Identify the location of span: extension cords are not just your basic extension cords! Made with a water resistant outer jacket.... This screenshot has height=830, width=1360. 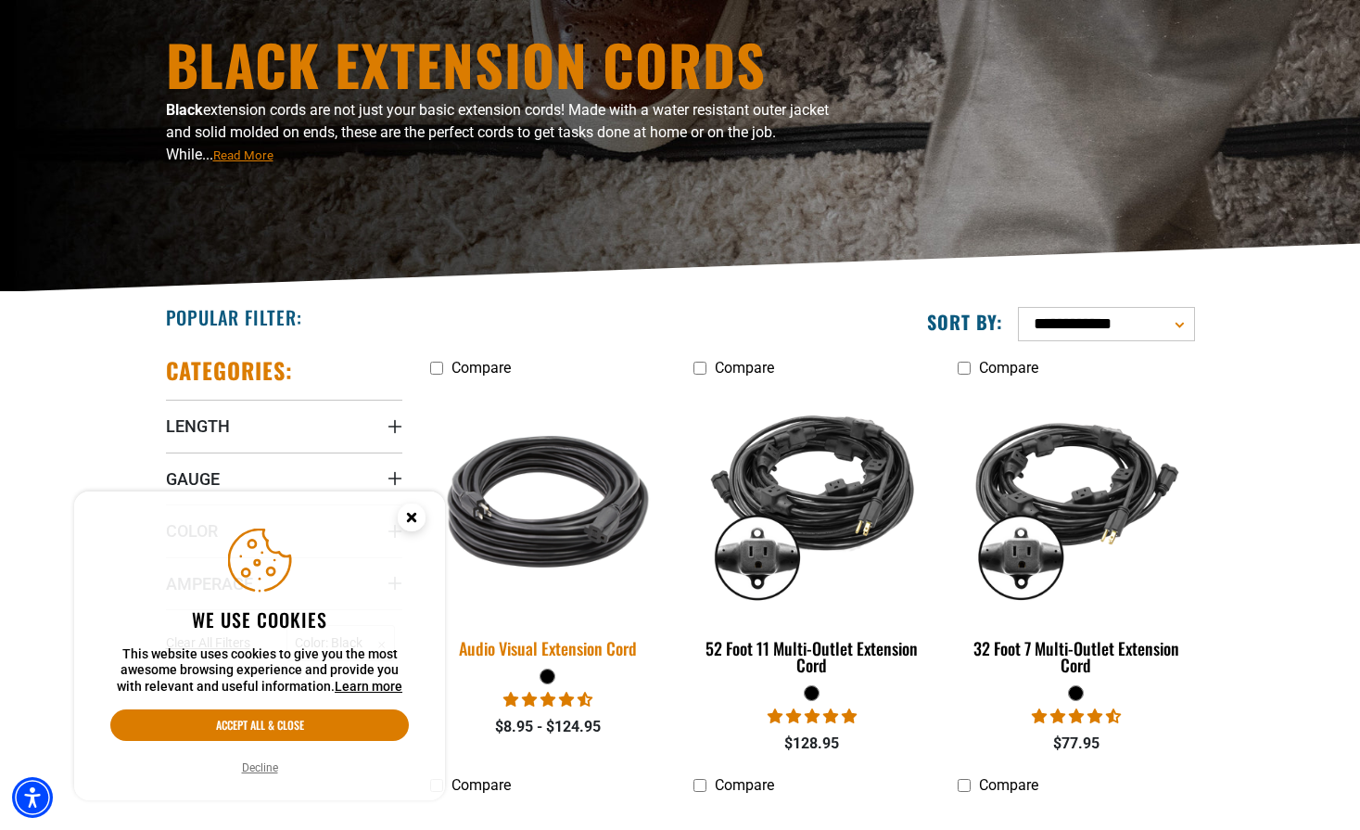
(497, 132).